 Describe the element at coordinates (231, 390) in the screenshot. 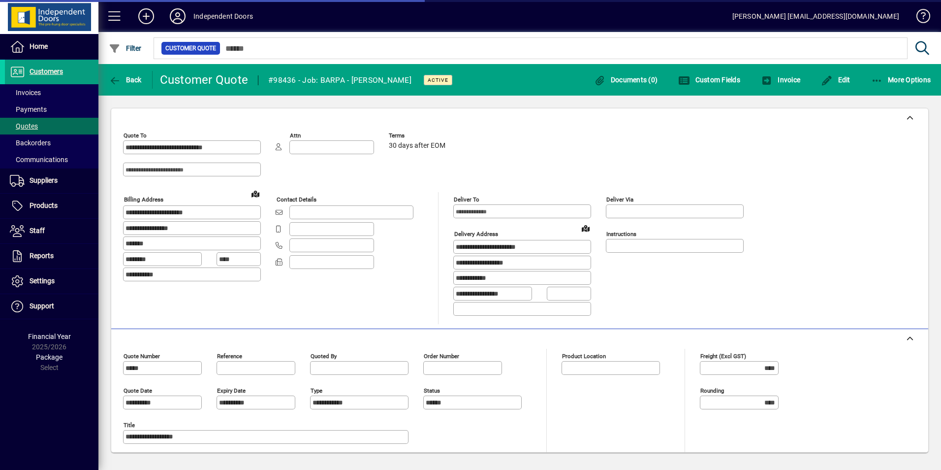

I see `mat-label: Expiry date` at that location.